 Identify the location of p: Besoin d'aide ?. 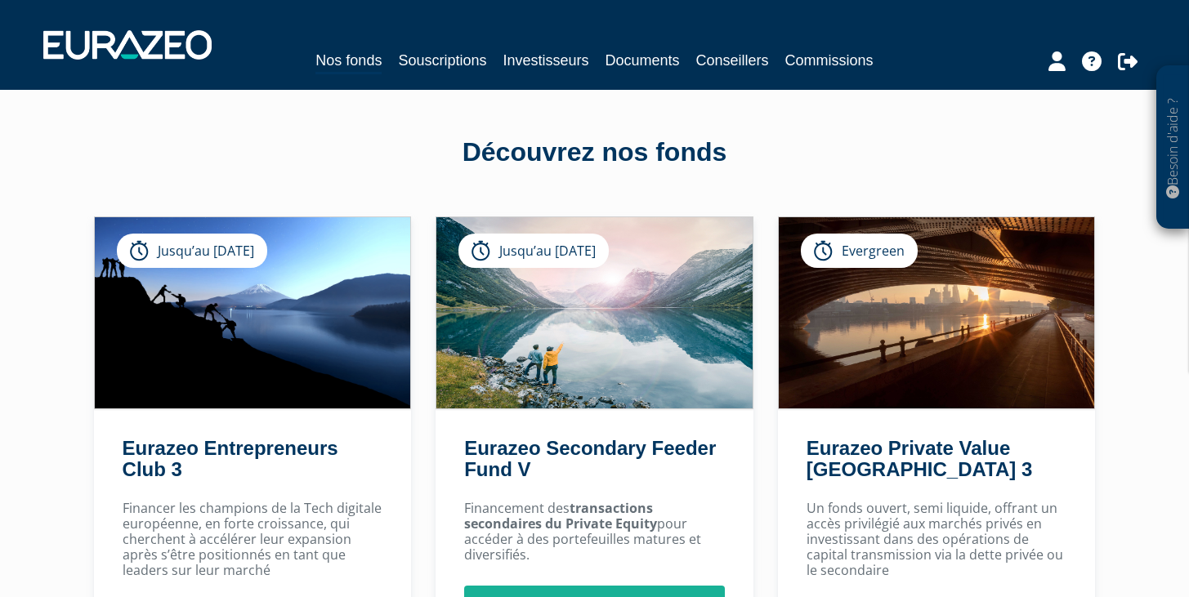
(1173, 148).